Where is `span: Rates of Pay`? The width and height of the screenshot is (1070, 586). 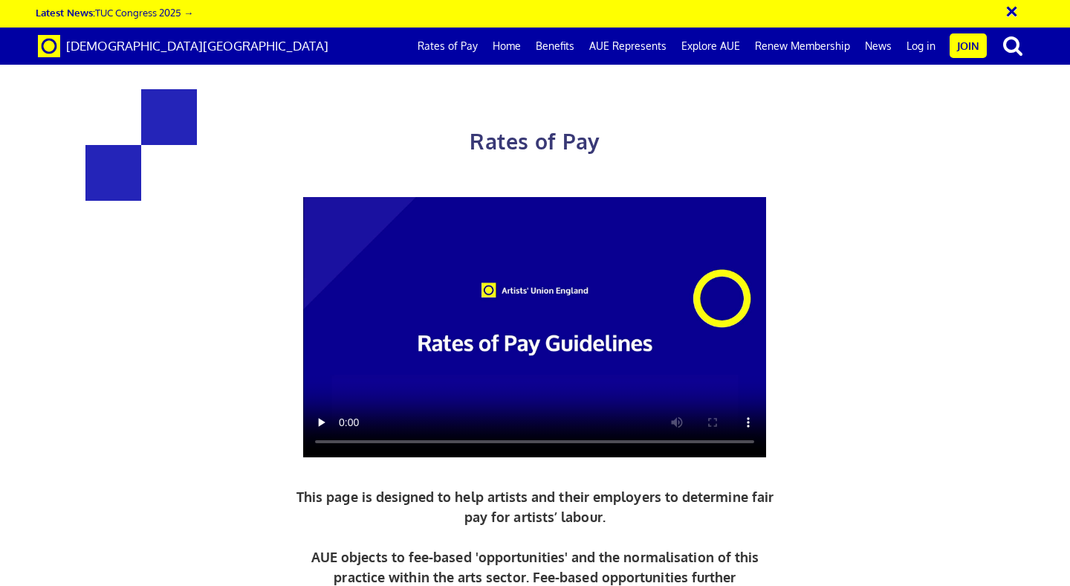 span: Rates of Pay is located at coordinates (534, 141).